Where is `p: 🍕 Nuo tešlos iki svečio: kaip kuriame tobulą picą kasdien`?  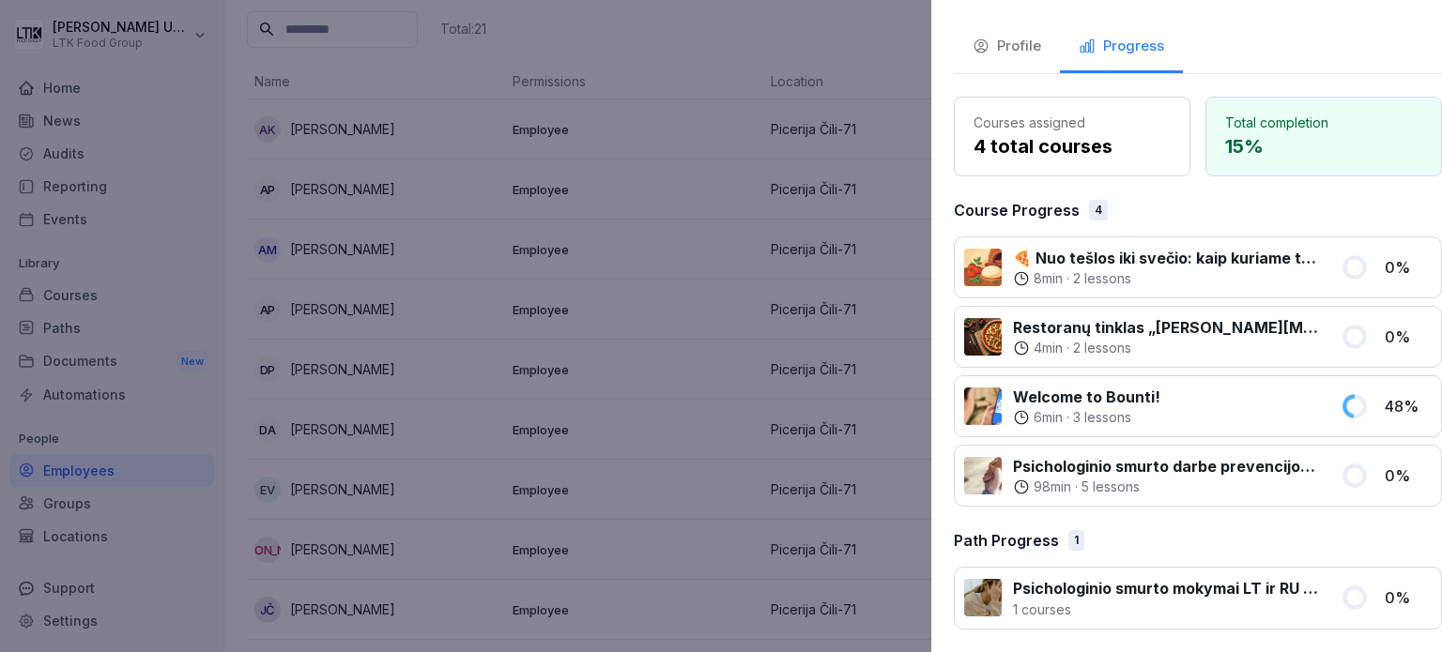 p: 🍕 Nuo tešlos iki svečio: kaip kuriame tobulą picą kasdien is located at coordinates (1165, 258).